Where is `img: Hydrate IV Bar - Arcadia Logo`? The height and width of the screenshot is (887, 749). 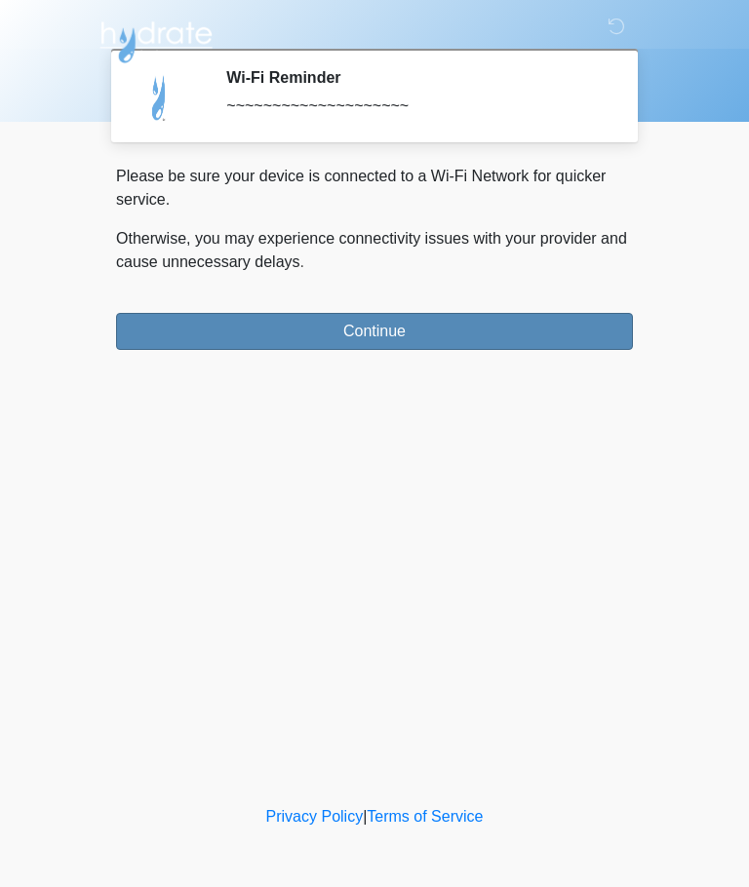
img: Hydrate IV Bar - Arcadia Logo is located at coordinates (156, 39).